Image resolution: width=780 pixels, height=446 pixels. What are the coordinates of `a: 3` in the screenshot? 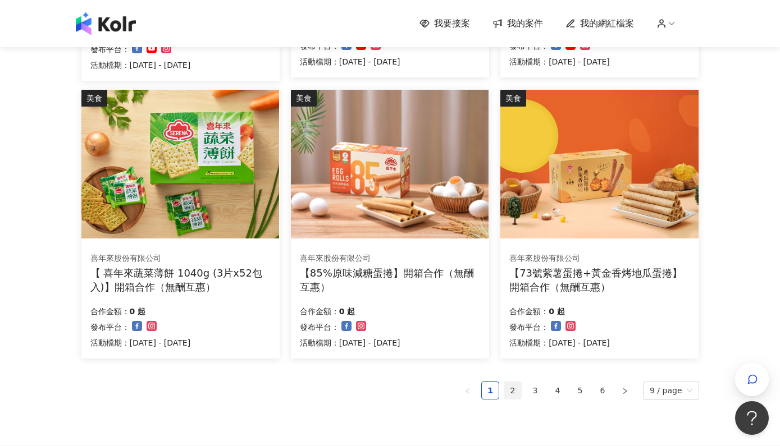 It's located at (535, 391).